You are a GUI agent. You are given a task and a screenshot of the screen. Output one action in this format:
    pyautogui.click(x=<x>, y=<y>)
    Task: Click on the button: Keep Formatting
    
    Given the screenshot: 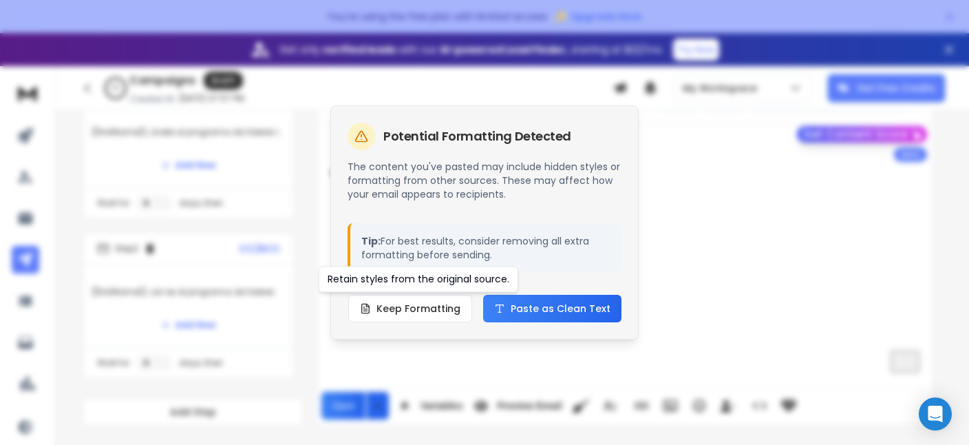 What is the action you would take?
    pyautogui.click(x=410, y=308)
    